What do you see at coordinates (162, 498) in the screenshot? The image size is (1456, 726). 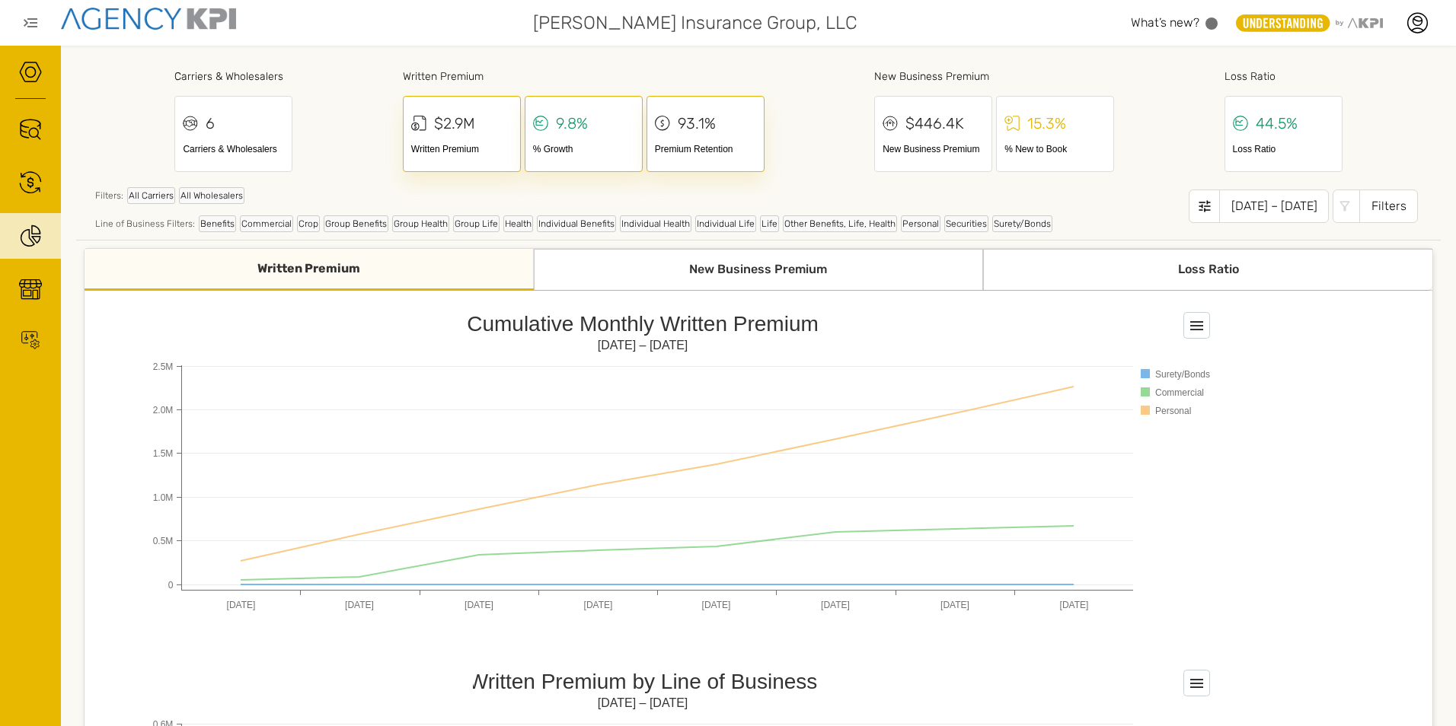 I see `text: 1.0M` at bounding box center [162, 498].